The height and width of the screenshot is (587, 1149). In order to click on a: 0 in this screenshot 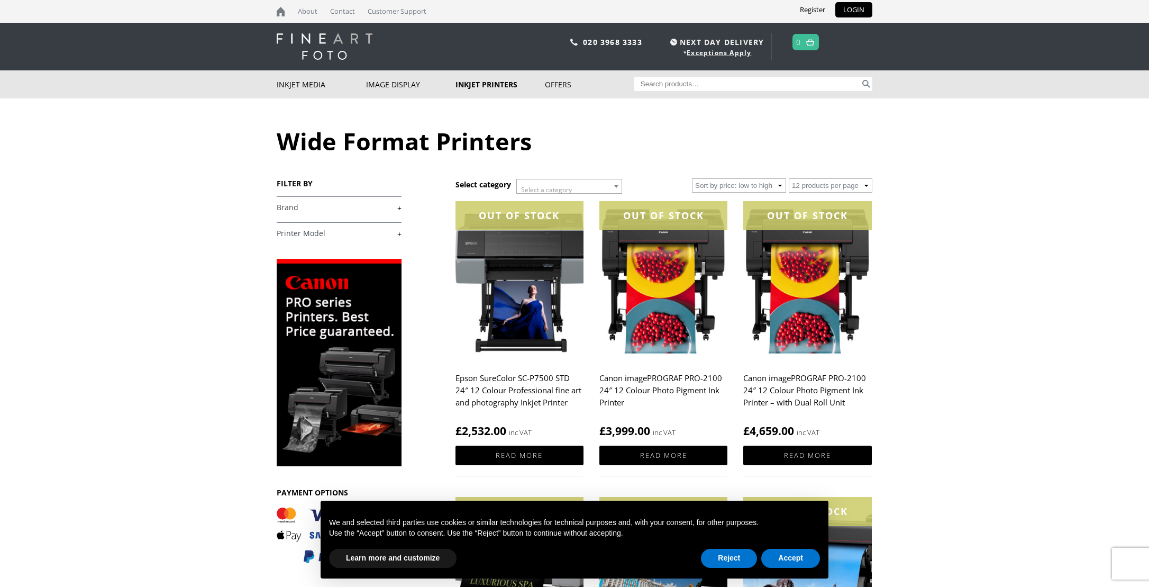, I will do `click(798, 42)`.